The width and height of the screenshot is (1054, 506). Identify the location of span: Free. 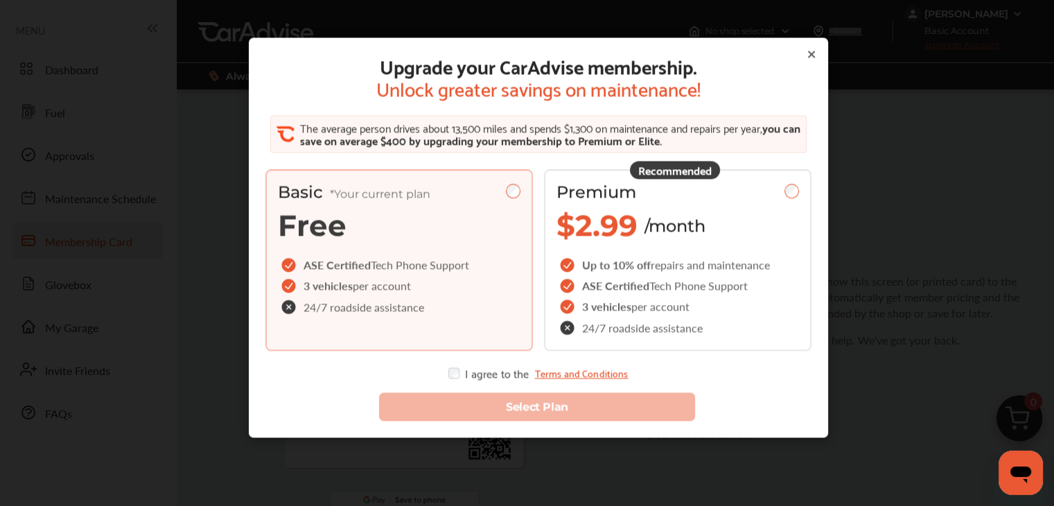
(312, 225).